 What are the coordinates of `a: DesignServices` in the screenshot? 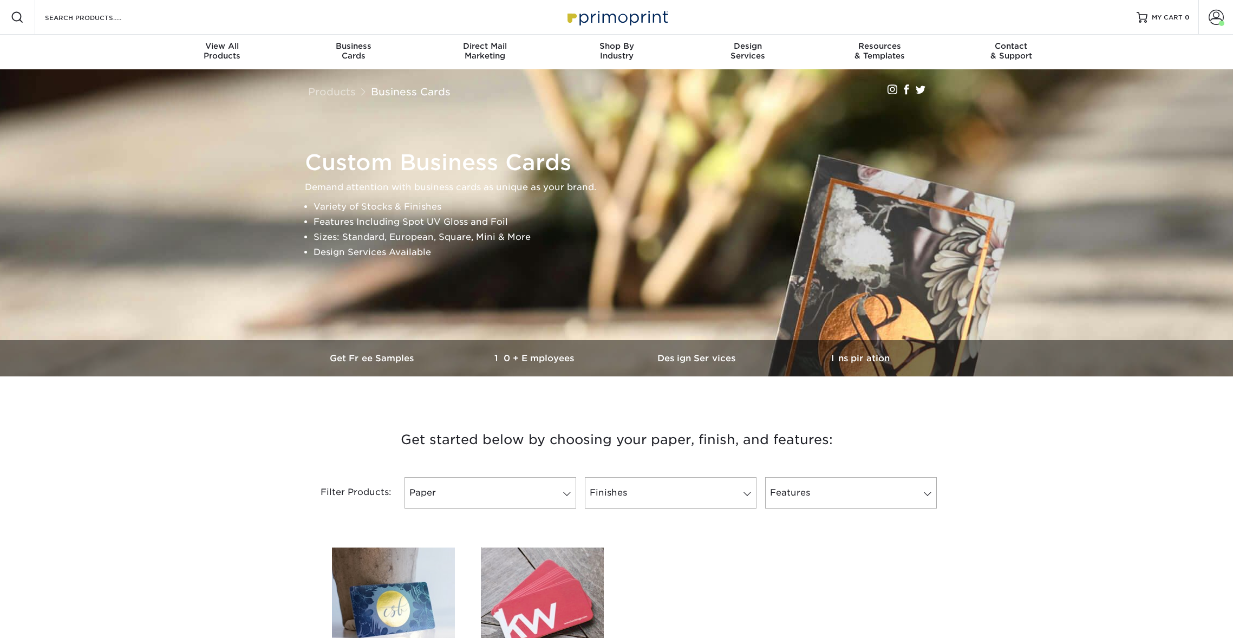 It's located at (748, 52).